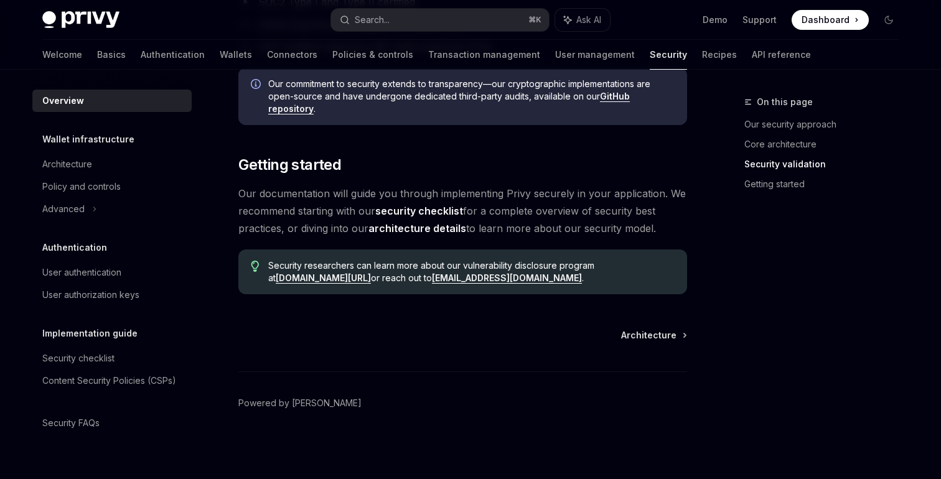 The width and height of the screenshot is (941, 479). What do you see at coordinates (112, 423) in the screenshot?
I see `a: Security FAQs` at bounding box center [112, 423].